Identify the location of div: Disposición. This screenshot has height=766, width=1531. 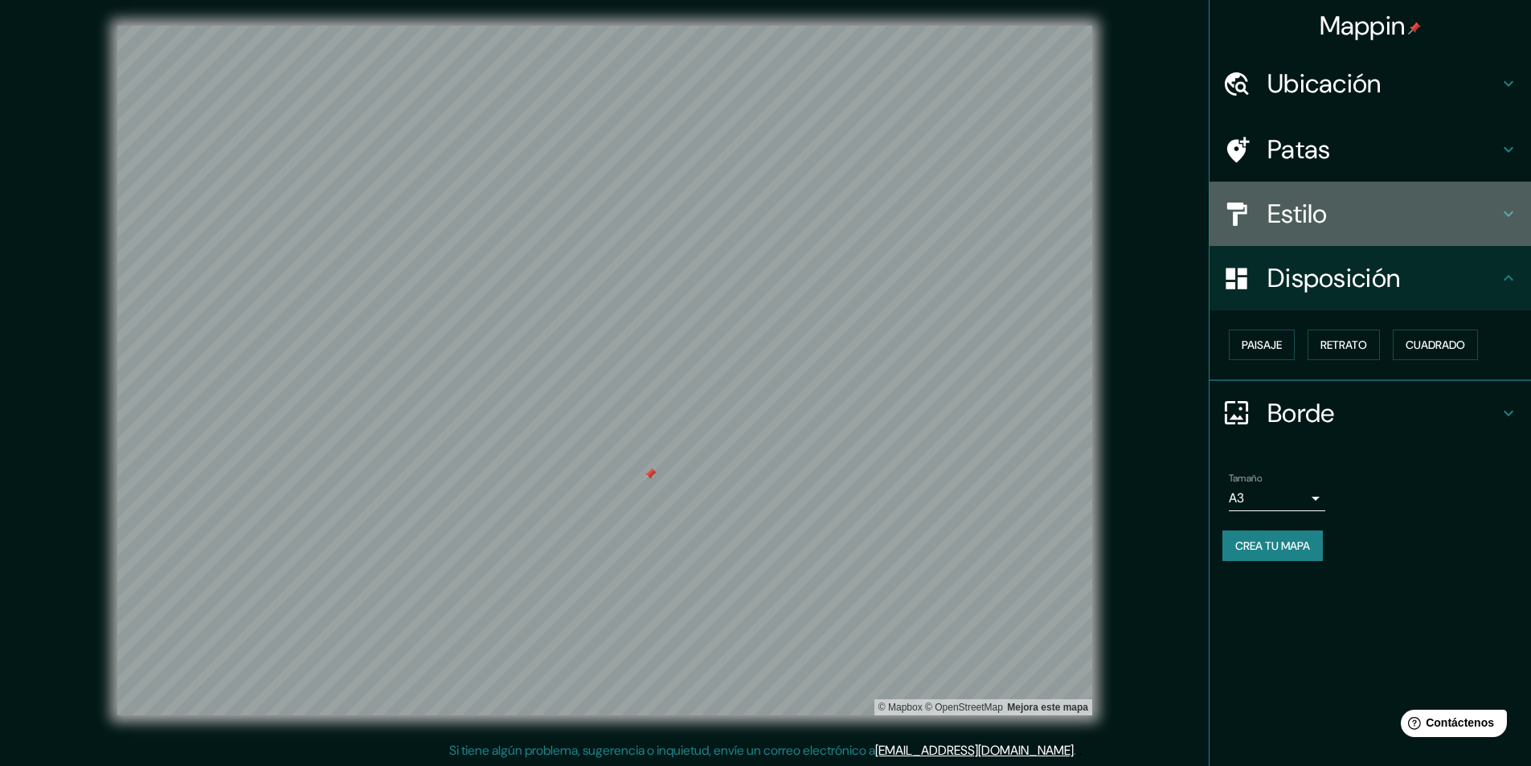
(1370, 278).